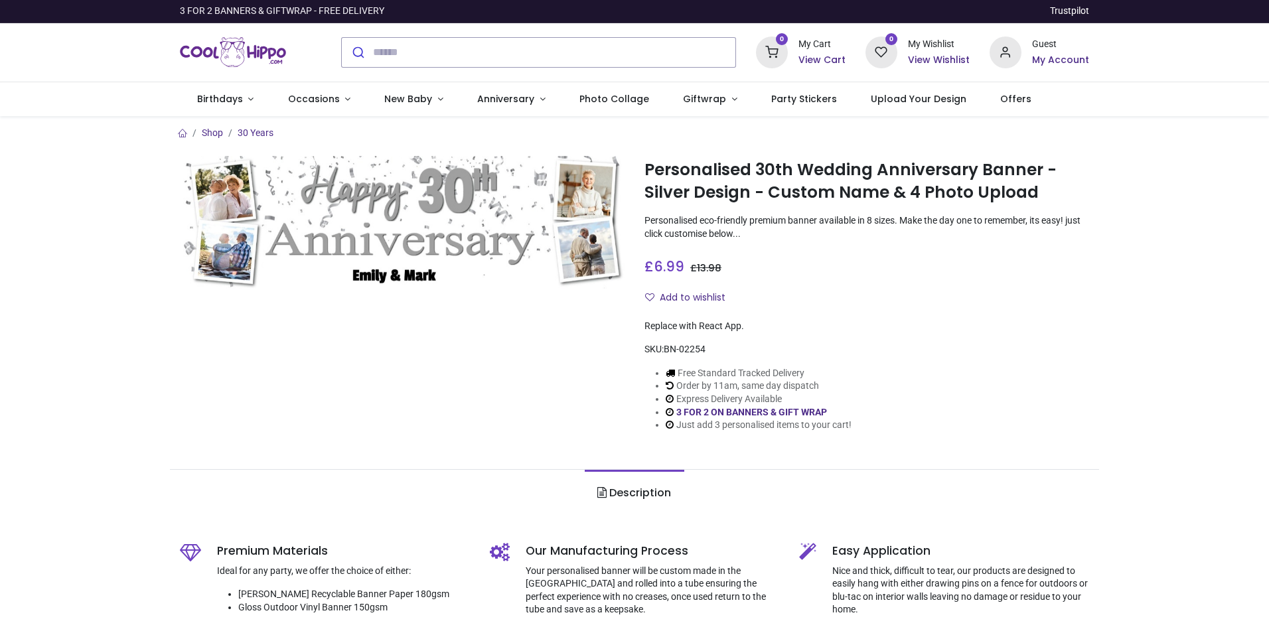 The height and width of the screenshot is (633, 1269). Describe the element at coordinates (402, 222) in the screenshot. I see `img: Personalised 30th Wedding Anniversary Banner - Silver Design - Custom Name & 4 Photo Upload` at that location.